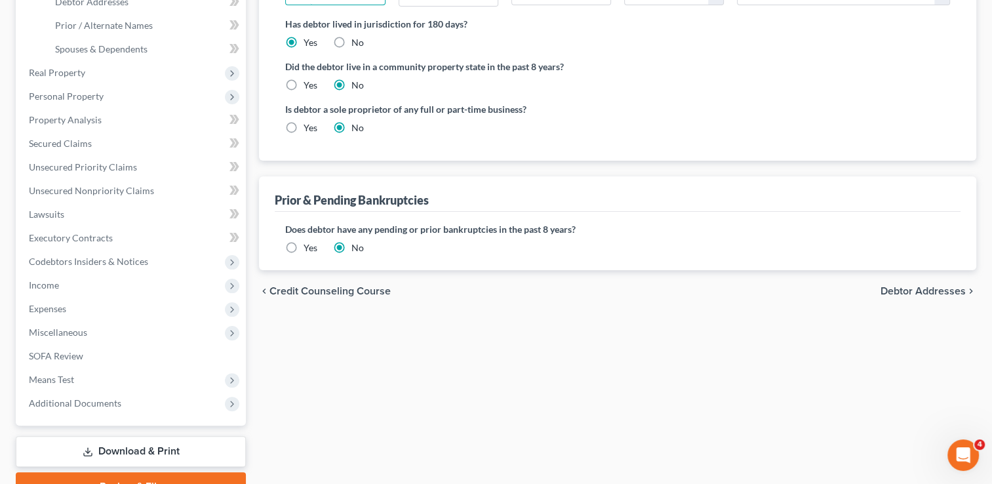 This screenshot has height=484, width=992. I want to click on span: Expenses, so click(47, 308).